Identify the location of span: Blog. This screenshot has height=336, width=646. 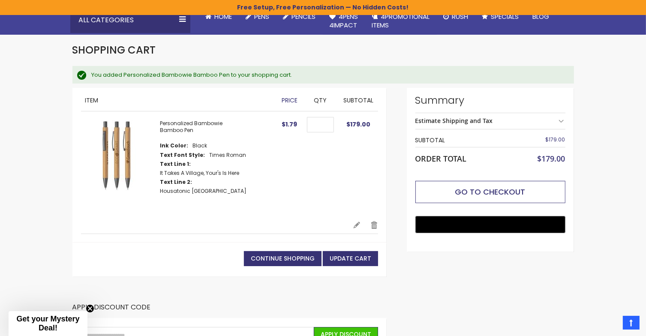
(541, 16).